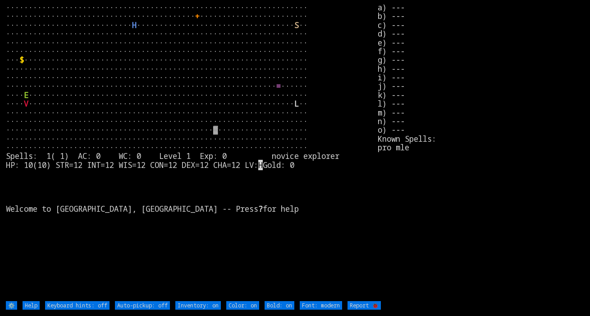 This screenshot has height=316, width=590. Describe the element at coordinates (31, 305) in the screenshot. I see `input: Help` at that location.